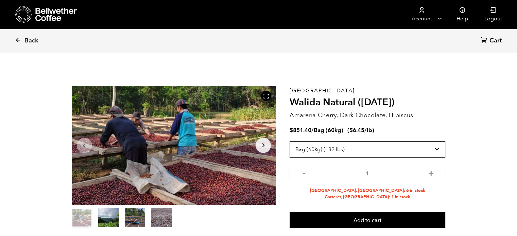 This screenshot has width=517, height=236. What do you see at coordinates (357, 130) in the screenshot?
I see `bdi: 6.45` at bounding box center [357, 130].